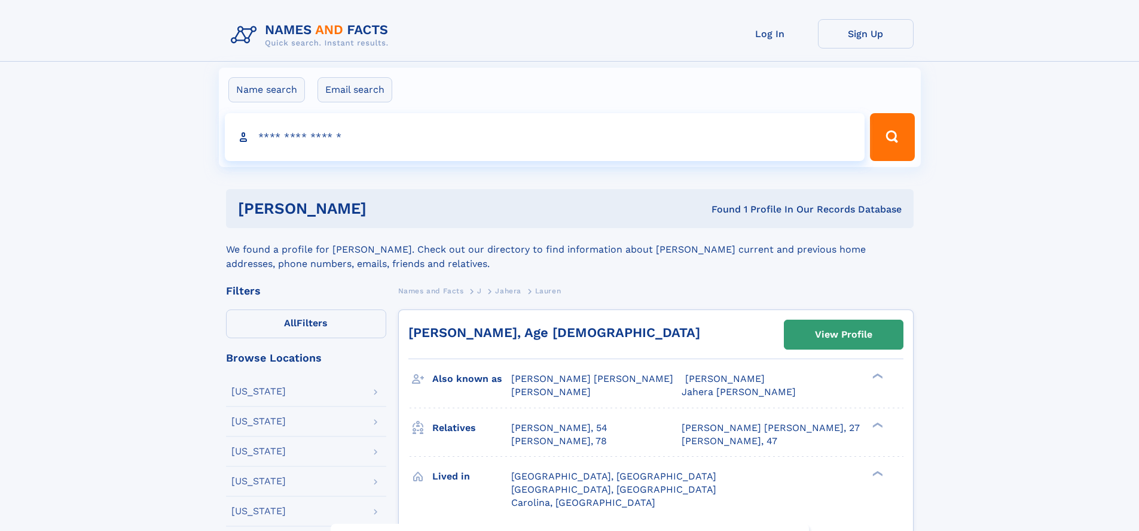 The height and width of the screenshot is (531, 1139). What do you see at coordinates (844, 334) in the screenshot?
I see `a: View Profile` at bounding box center [844, 334].